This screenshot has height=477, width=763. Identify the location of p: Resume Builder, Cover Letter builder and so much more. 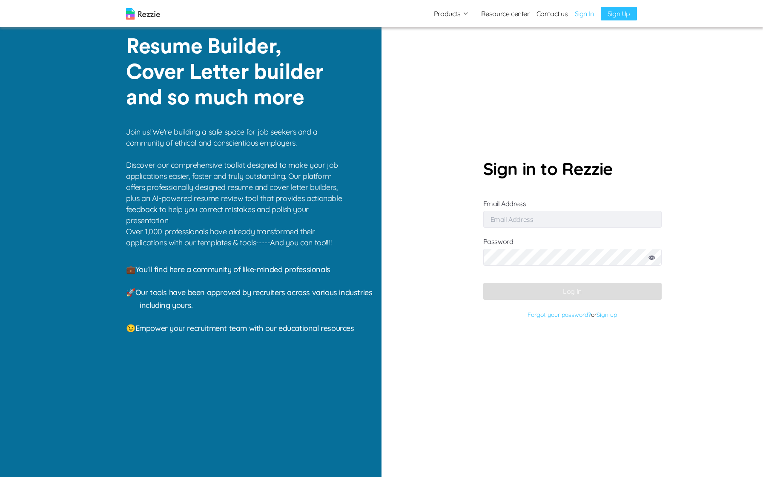
(232, 72).